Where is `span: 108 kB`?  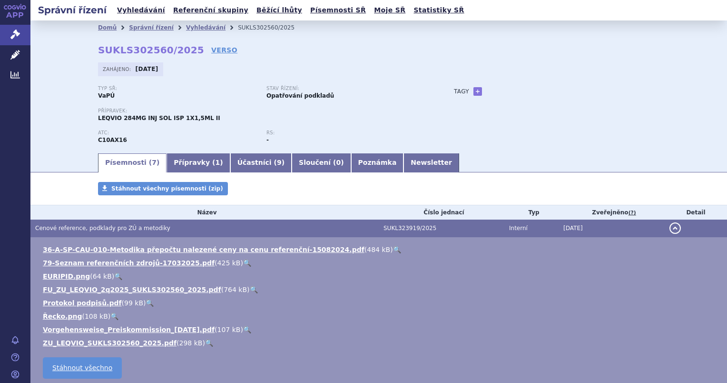 span: 108 kB is located at coordinates (96, 316).